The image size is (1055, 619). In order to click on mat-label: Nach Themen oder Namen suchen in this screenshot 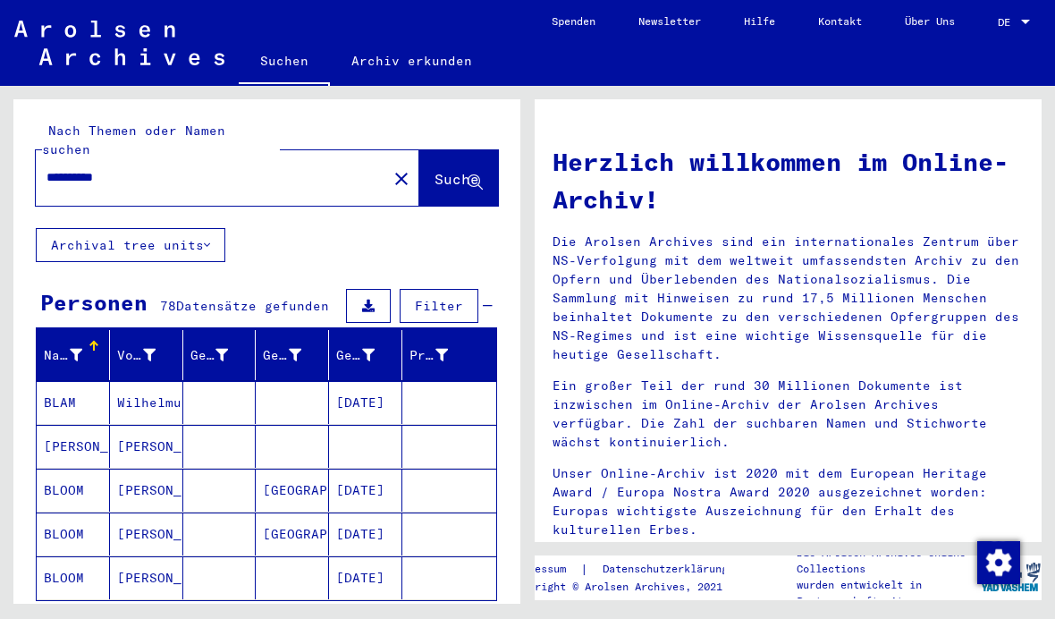, I will do `click(133, 140)`.